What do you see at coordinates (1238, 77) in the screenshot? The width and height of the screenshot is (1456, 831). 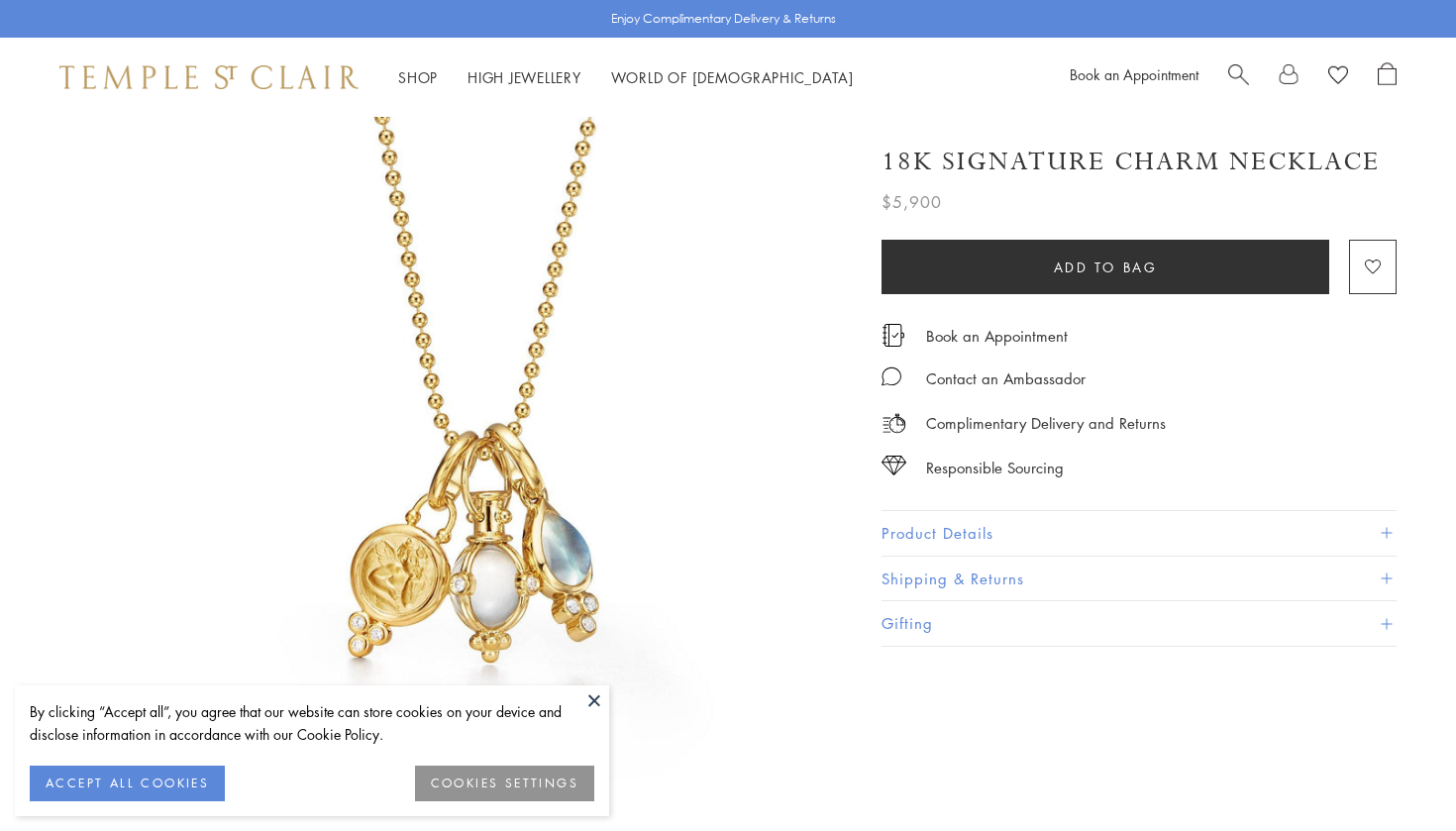 I see `a: Search` at bounding box center [1238, 77].